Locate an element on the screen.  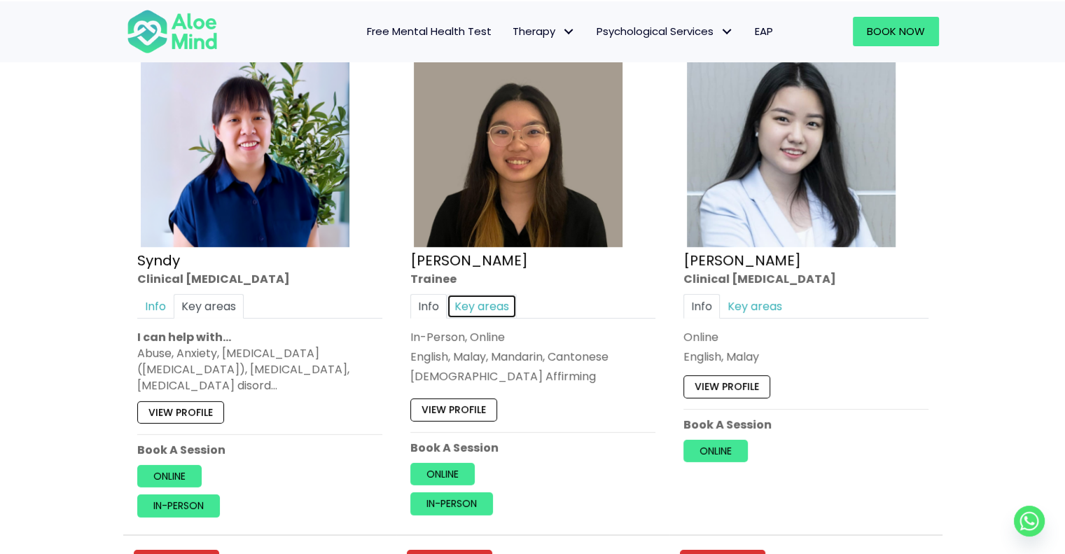
div: In-Person, Online is located at coordinates (533, 337).